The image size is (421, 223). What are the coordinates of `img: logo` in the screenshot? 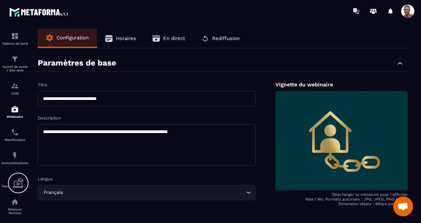 It's located at (39, 12).